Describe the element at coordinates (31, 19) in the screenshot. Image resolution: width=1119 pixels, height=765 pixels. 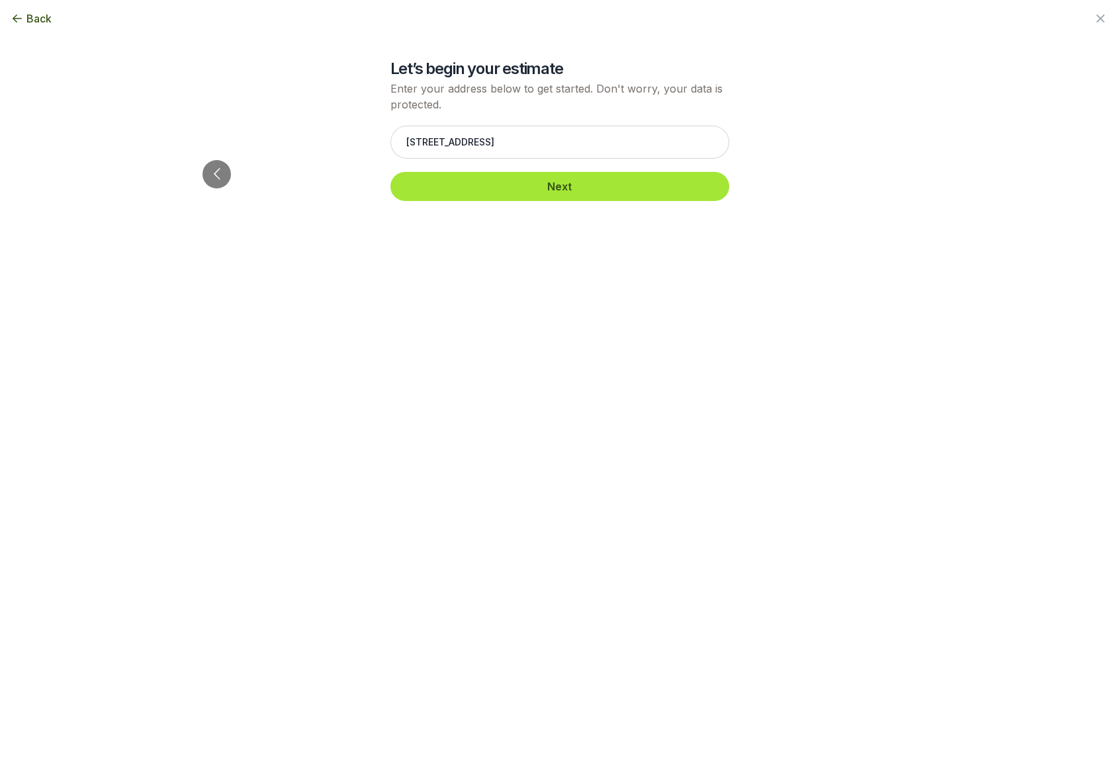
I see `button: Back` at that location.